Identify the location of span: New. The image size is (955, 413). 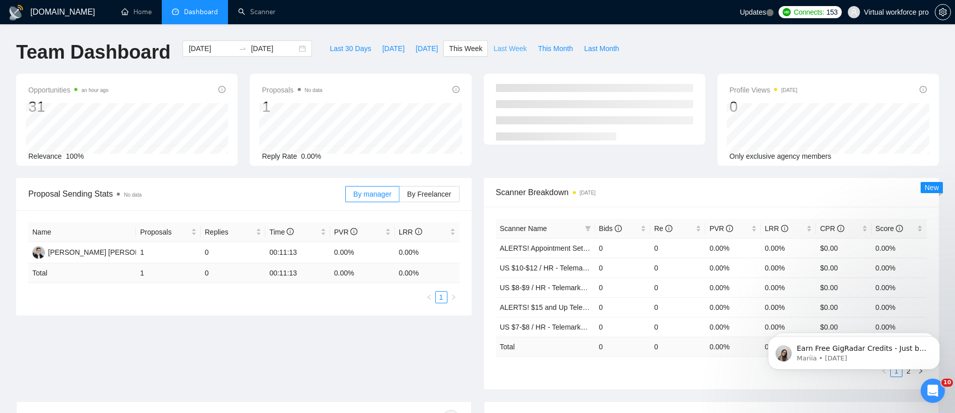
(931, 187).